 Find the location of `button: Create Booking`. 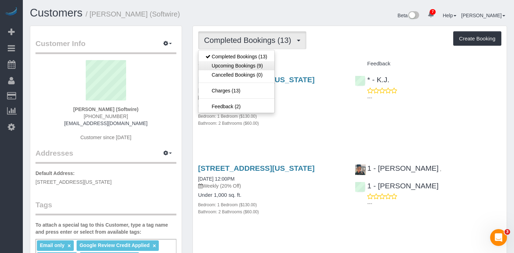

button: Create Booking is located at coordinates (477, 39).